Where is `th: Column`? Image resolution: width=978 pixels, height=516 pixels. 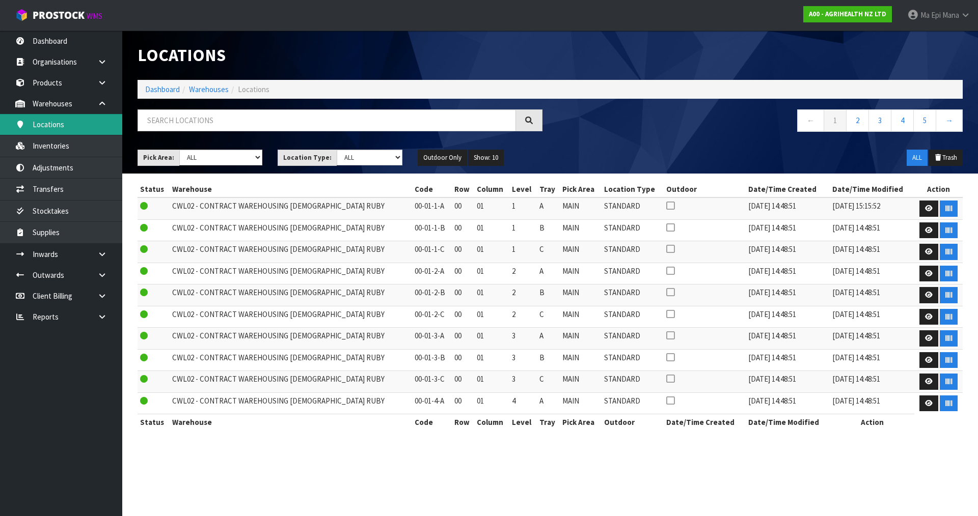
th: Column is located at coordinates (491, 189).